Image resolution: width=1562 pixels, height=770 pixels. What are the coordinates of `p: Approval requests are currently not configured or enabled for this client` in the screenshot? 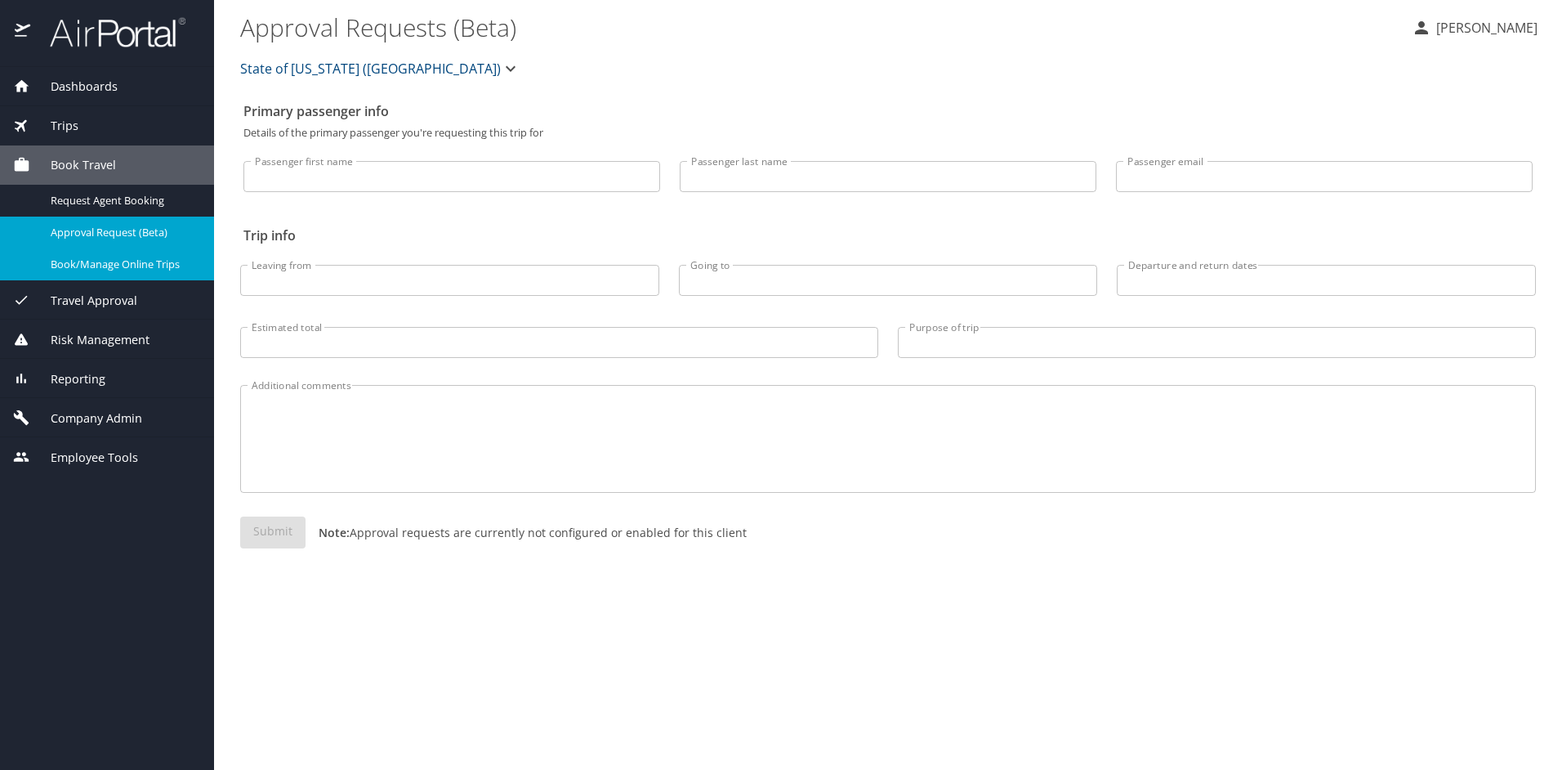 It's located at (526, 532).